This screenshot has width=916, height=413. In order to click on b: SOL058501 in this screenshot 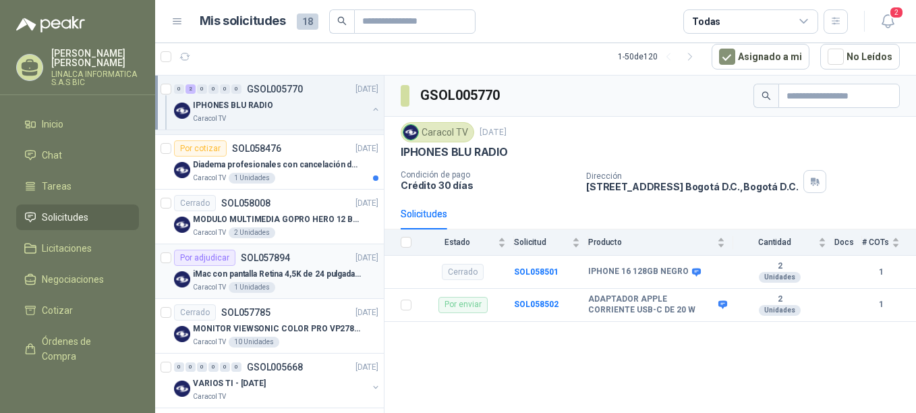, I will do `click(537, 272)`.